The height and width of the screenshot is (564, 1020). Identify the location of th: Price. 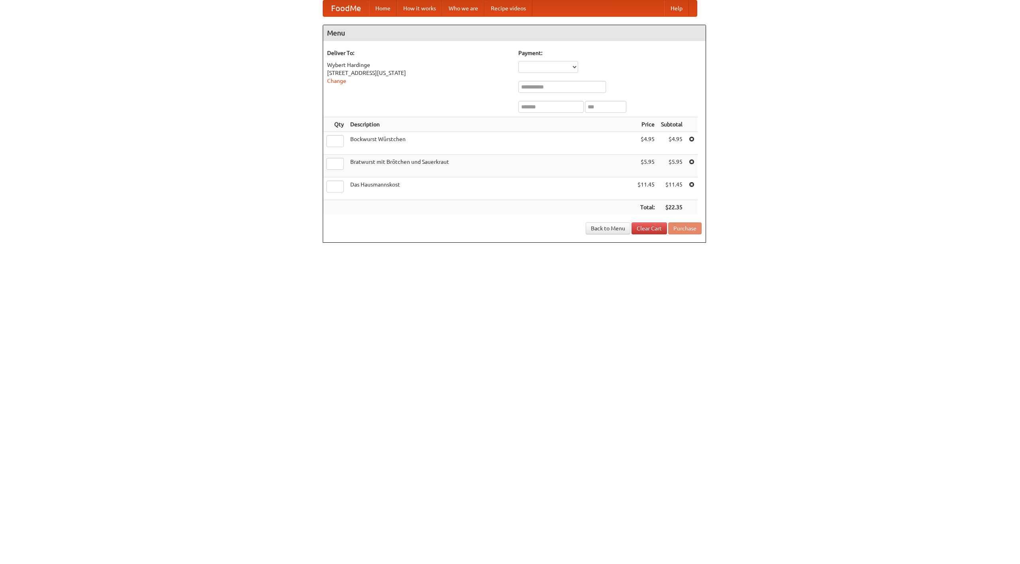
(646, 124).